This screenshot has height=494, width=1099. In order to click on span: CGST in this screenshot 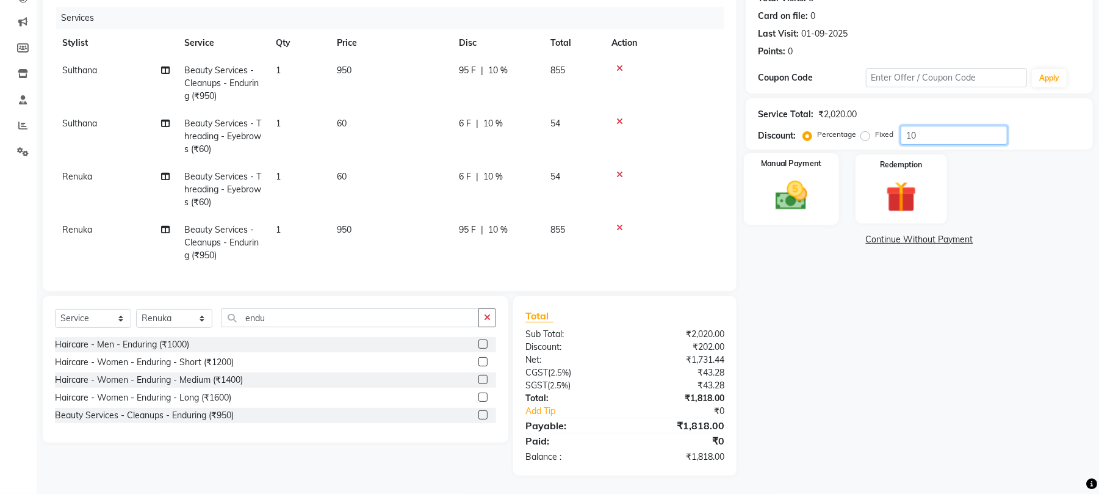, I will do `click(536, 372)`.